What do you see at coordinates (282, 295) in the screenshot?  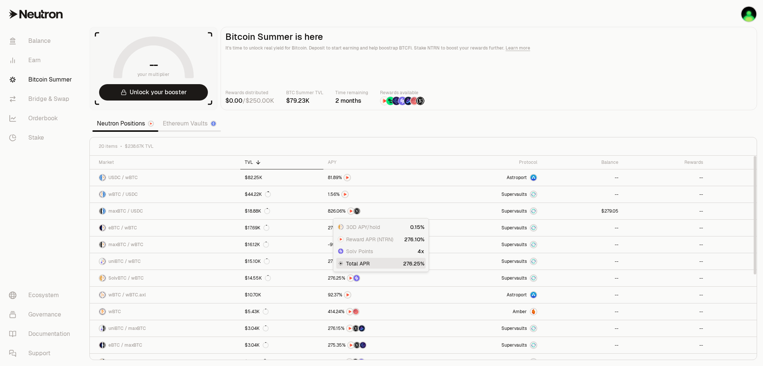 I see `a: $10.70K` at bounding box center [282, 295].